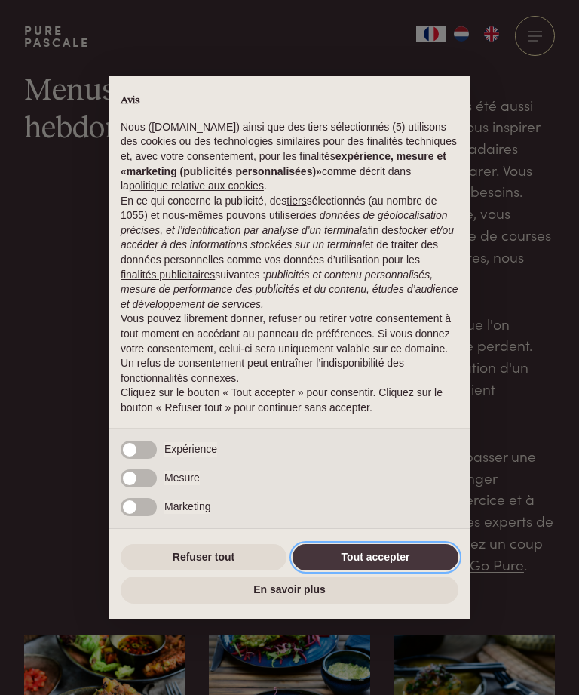 The width and height of the screenshot is (579, 695). I want to click on button: Tout accepter, so click(376, 558).